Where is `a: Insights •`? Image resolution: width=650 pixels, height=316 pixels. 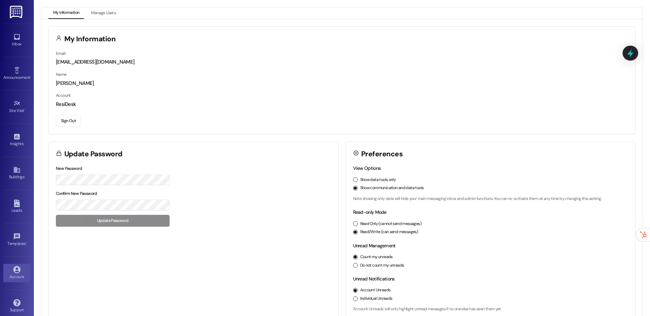
a: Insights • is located at coordinates (17, 140).